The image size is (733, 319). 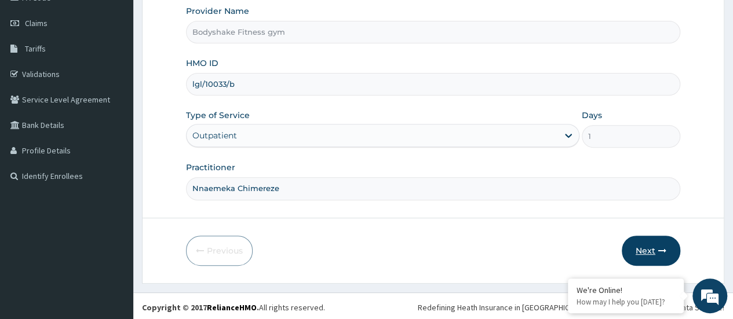 I want to click on label: Provider Name, so click(x=217, y=11).